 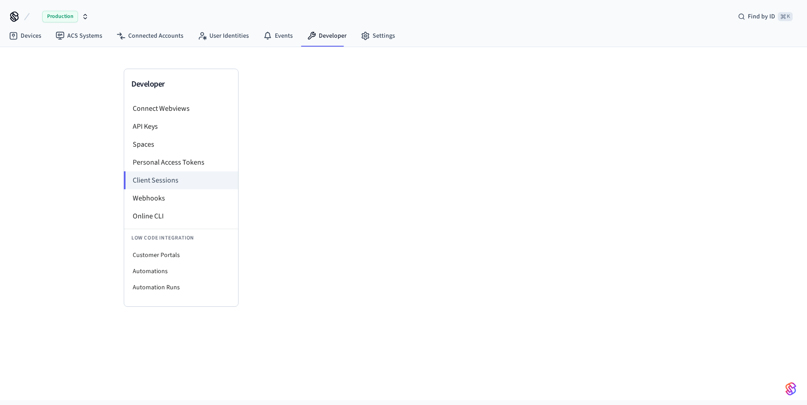 What do you see at coordinates (79, 36) in the screenshot?
I see `a: ACS Systems` at bounding box center [79, 36].